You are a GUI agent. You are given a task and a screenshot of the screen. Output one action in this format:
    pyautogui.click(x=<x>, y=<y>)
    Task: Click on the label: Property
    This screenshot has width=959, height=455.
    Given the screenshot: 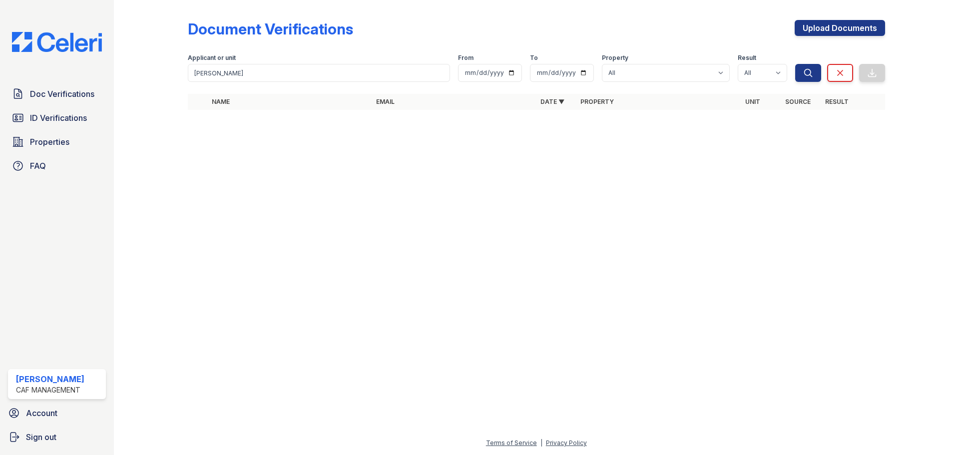 What is the action you would take?
    pyautogui.click(x=615, y=58)
    